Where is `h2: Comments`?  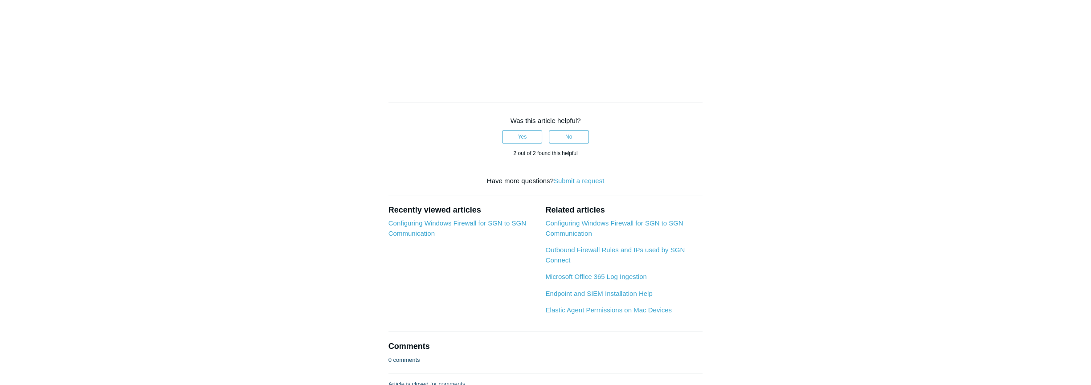
h2: Comments is located at coordinates (546, 346).